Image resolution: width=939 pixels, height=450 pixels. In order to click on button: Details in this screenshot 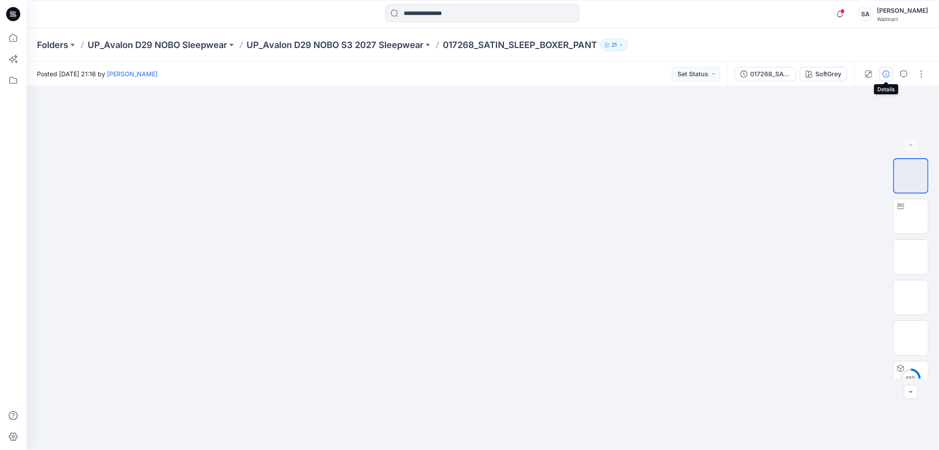, I will do `click(886, 74)`.